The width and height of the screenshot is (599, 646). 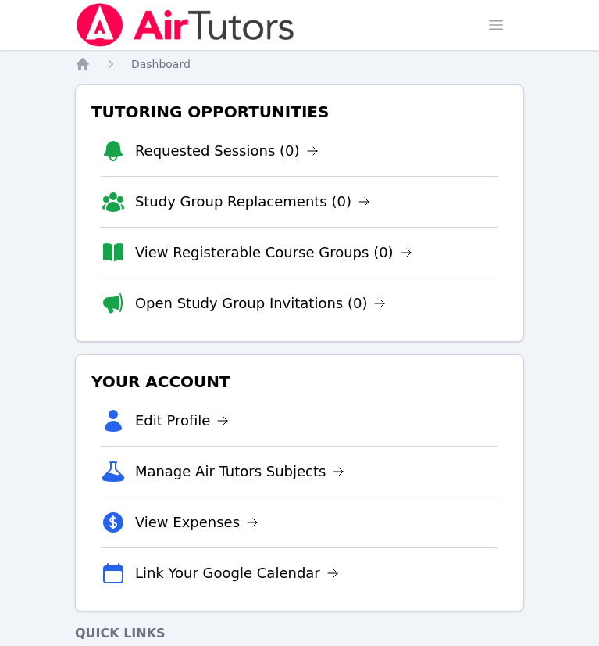 What do you see at coordinates (299, 633) in the screenshot?
I see `h4: Quick Links` at bounding box center [299, 633].